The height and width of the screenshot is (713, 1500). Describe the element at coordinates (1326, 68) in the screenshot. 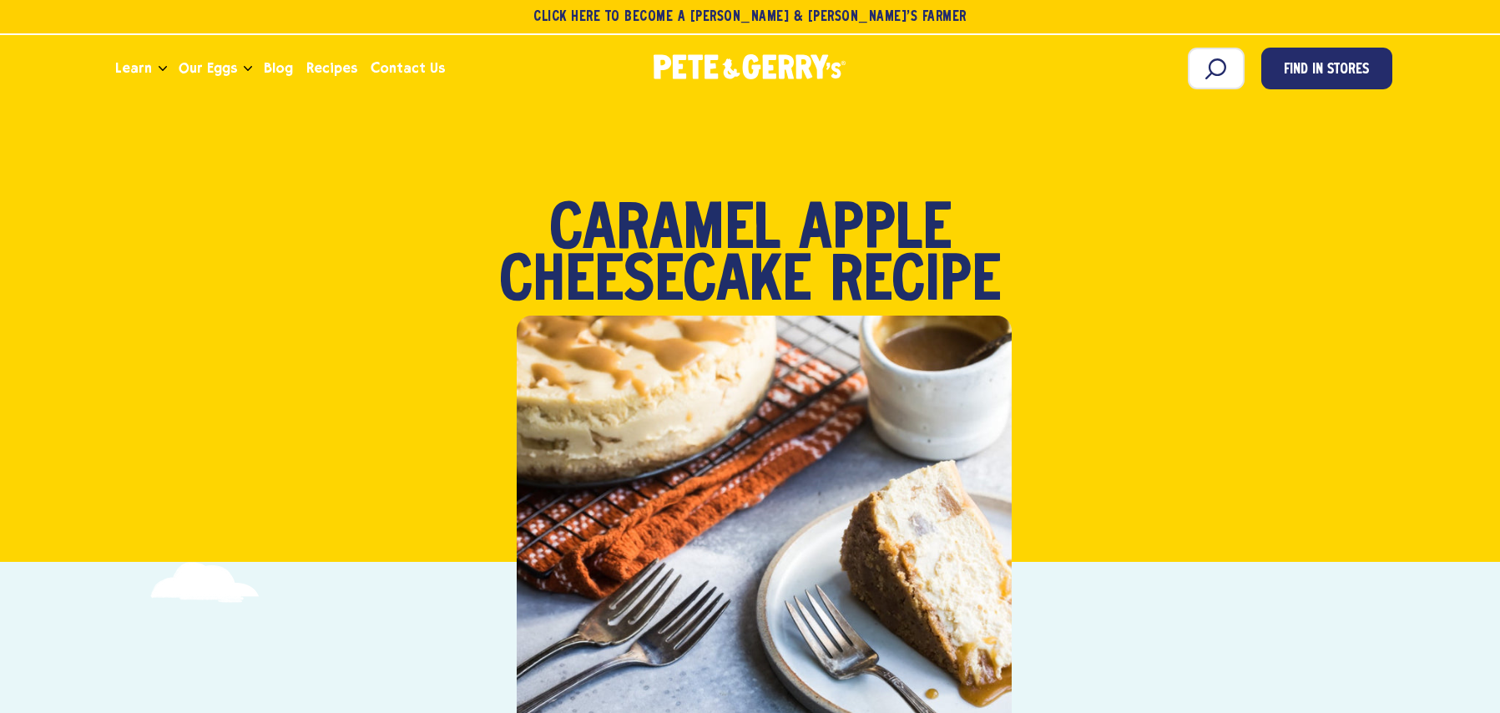

I see `a: Find in Stores` at that location.